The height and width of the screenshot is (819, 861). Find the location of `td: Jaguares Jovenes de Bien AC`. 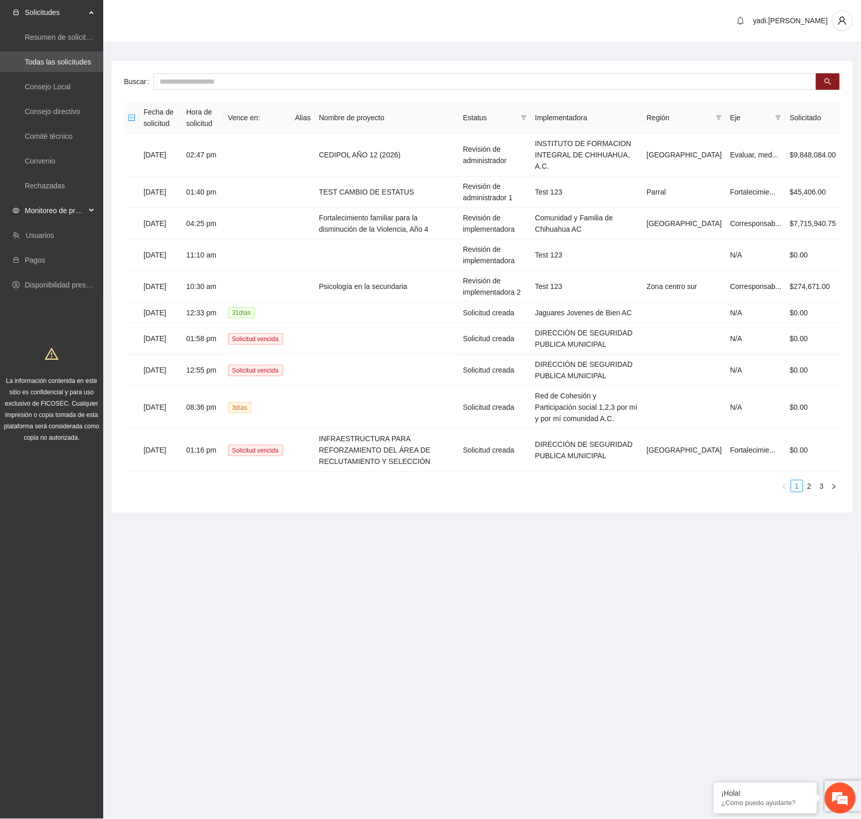

td: Jaguares Jovenes de Bien AC is located at coordinates (587, 313).